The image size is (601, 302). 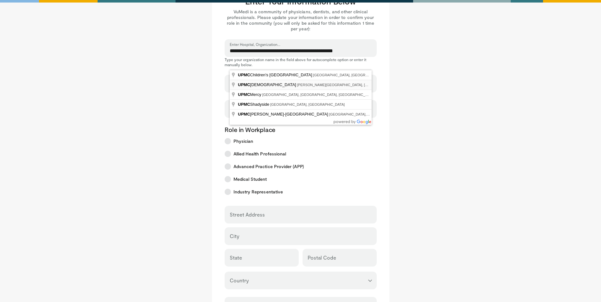 What do you see at coordinates (322, 258) in the screenshot?
I see `label: Postal Code` at bounding box center [322, 258].